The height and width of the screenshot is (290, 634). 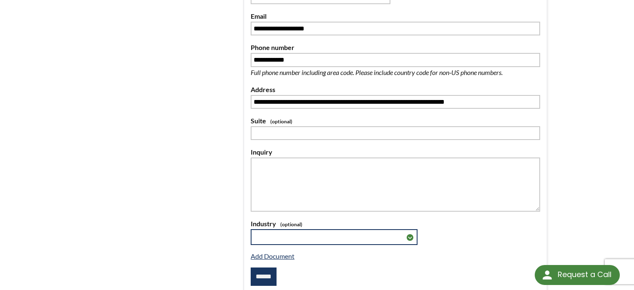 What do you see at coordinates (396, 90) in the screenshot?
I see `label: Address` at bounding box center [396, 90].